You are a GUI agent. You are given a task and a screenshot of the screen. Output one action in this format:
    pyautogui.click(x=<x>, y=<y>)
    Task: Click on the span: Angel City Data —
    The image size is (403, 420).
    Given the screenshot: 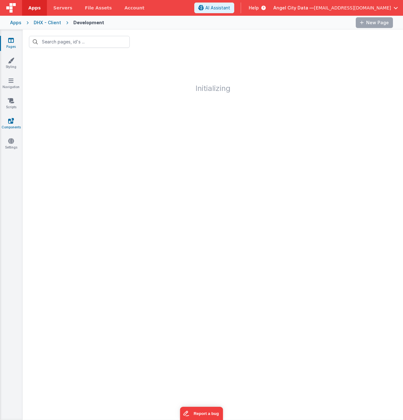 What is the action you would take?
    pyautogui.click(x=293, y=8)
    